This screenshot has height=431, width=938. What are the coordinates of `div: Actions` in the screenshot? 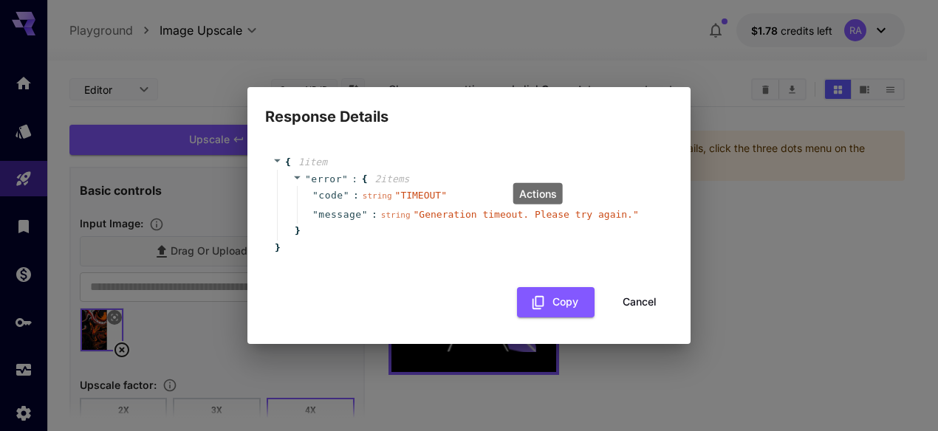 It's located at (538, 193).